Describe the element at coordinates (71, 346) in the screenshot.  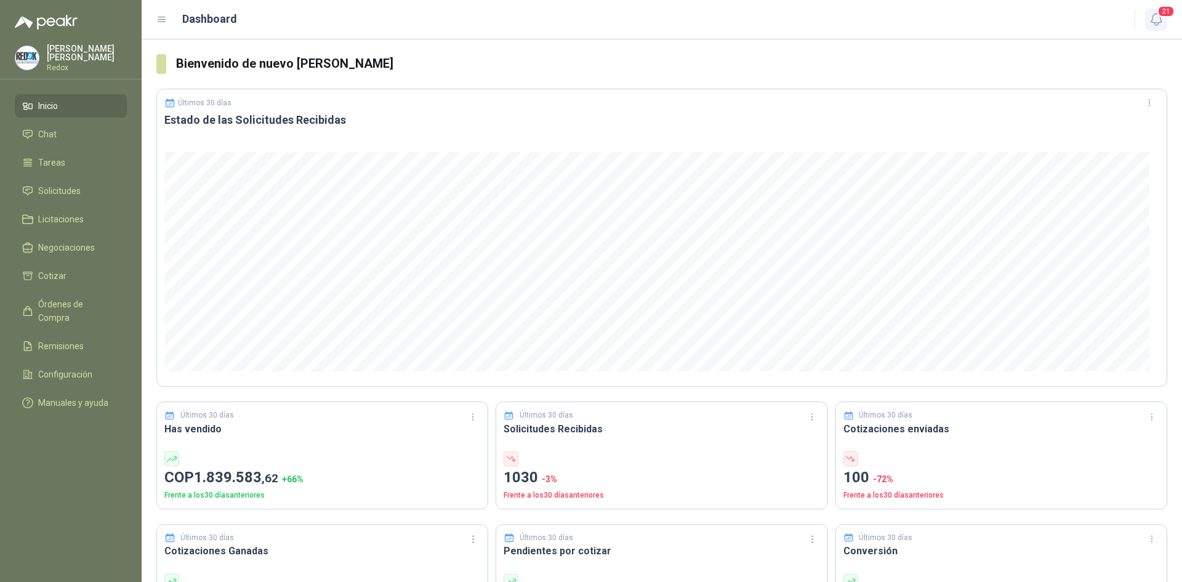
I see `a: Remisiones` at that location.